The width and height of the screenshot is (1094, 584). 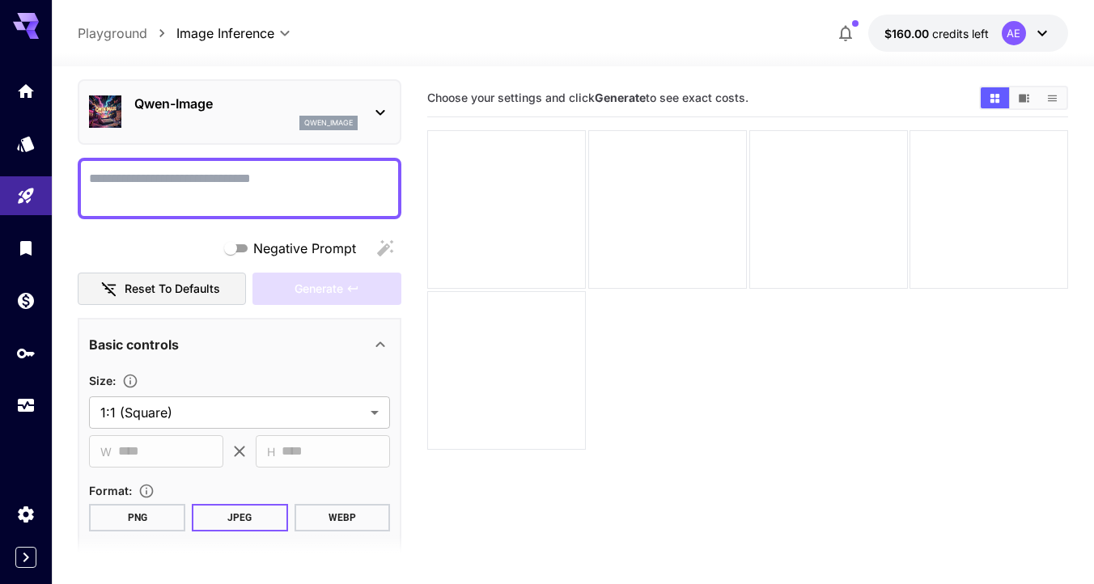 What do you see at coordinates (936, 33) in the screenshot?
I see `div: $160.00007` at bounding box center [936, 33].